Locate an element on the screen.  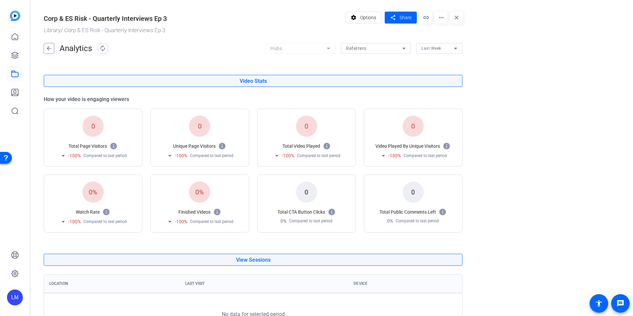
h5: Total Video Played is located at coordinates (301, 146).